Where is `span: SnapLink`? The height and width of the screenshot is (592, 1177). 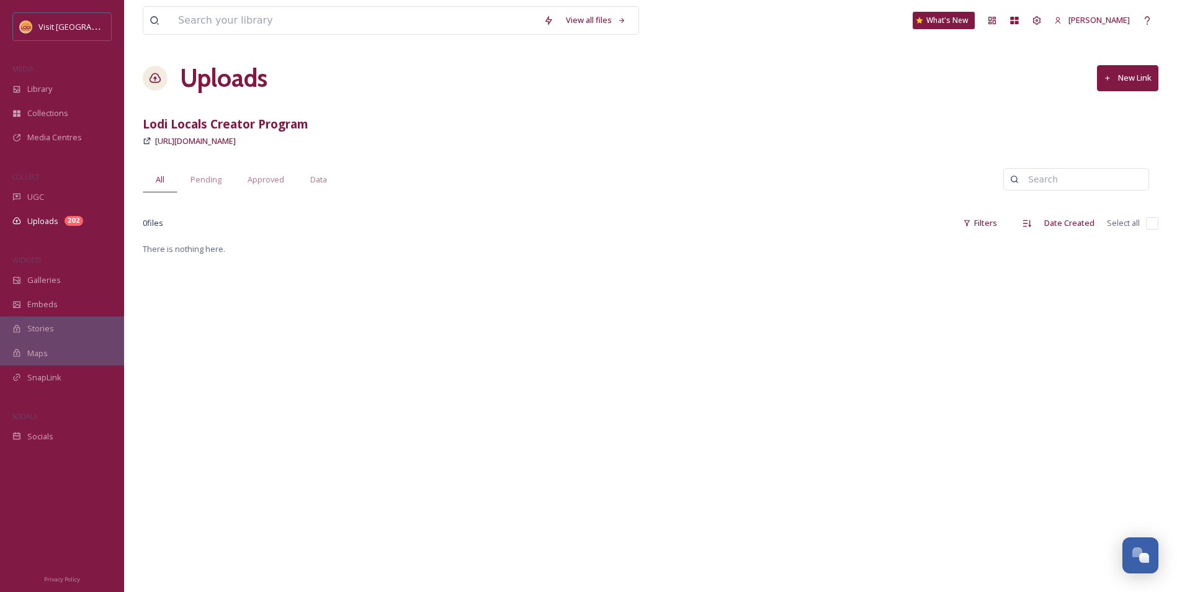
span: SnapLink is located at coordinates (44, 377).